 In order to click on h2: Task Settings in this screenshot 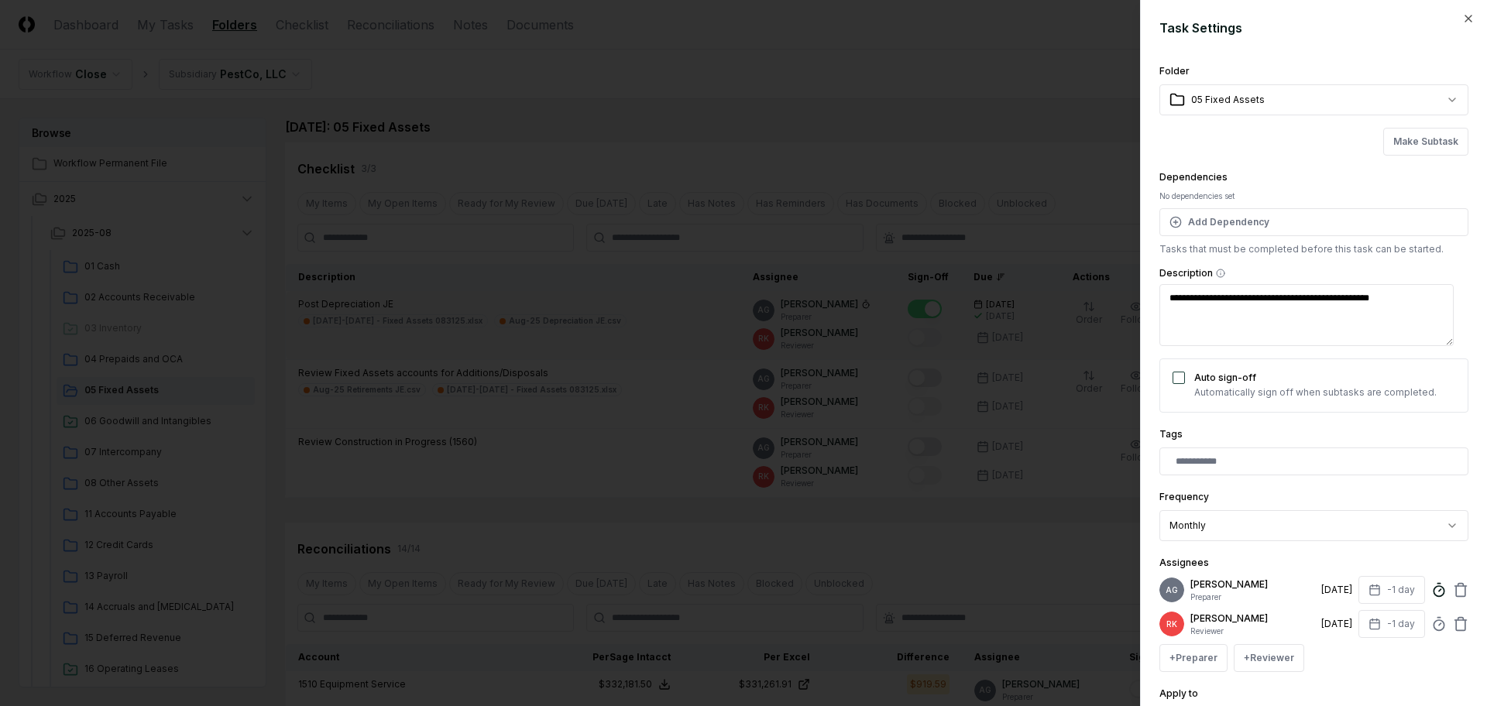, I will do `click(1314, 28)`.